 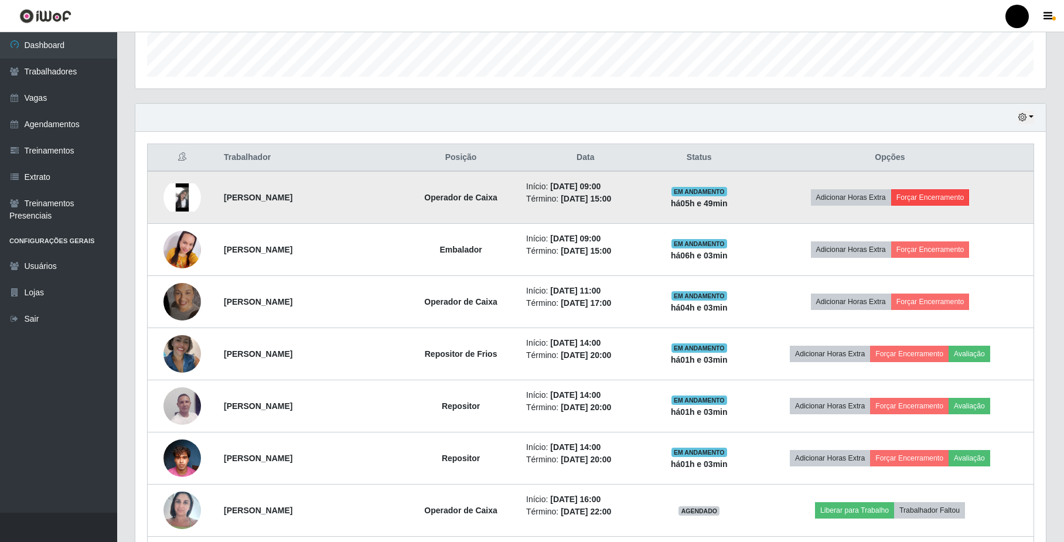 I want to click on th: Data, so click(x=585, y=158).